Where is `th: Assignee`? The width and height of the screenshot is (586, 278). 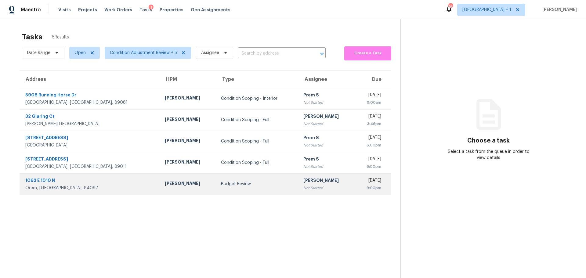 th: Assignee is located at coordinates (327, 79).